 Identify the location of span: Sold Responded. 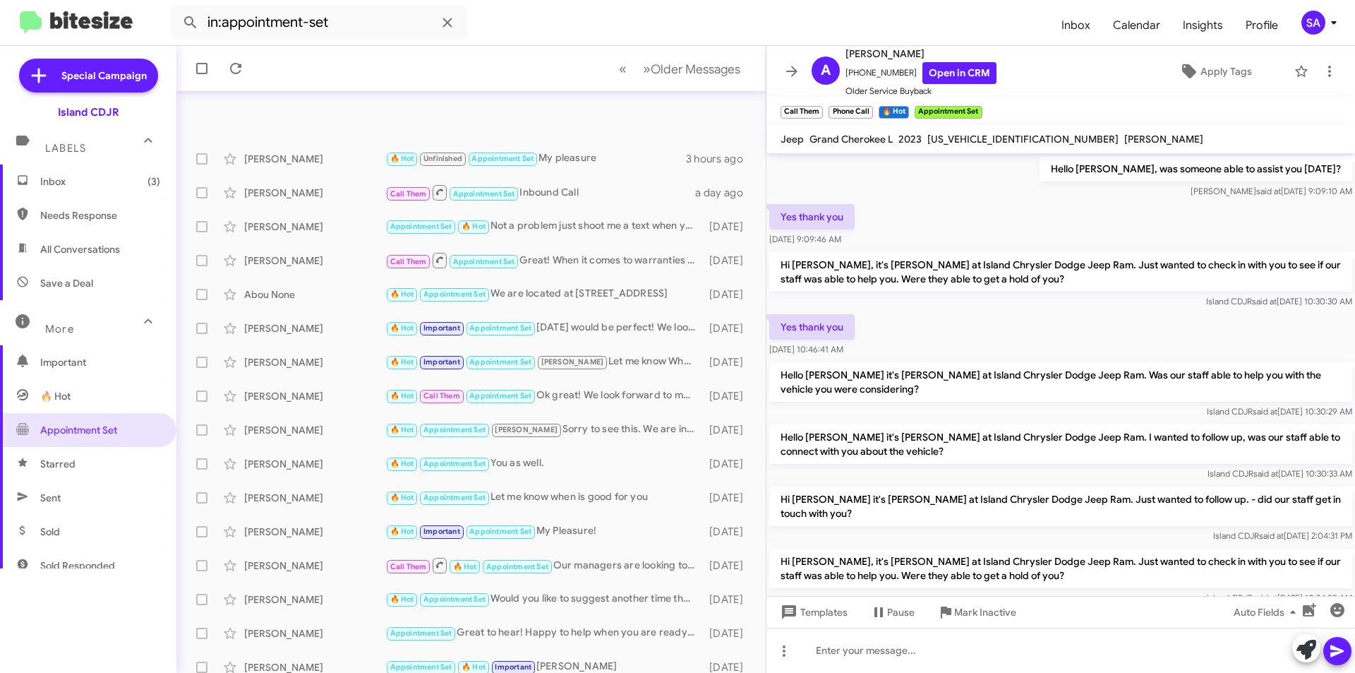
(78, 565).